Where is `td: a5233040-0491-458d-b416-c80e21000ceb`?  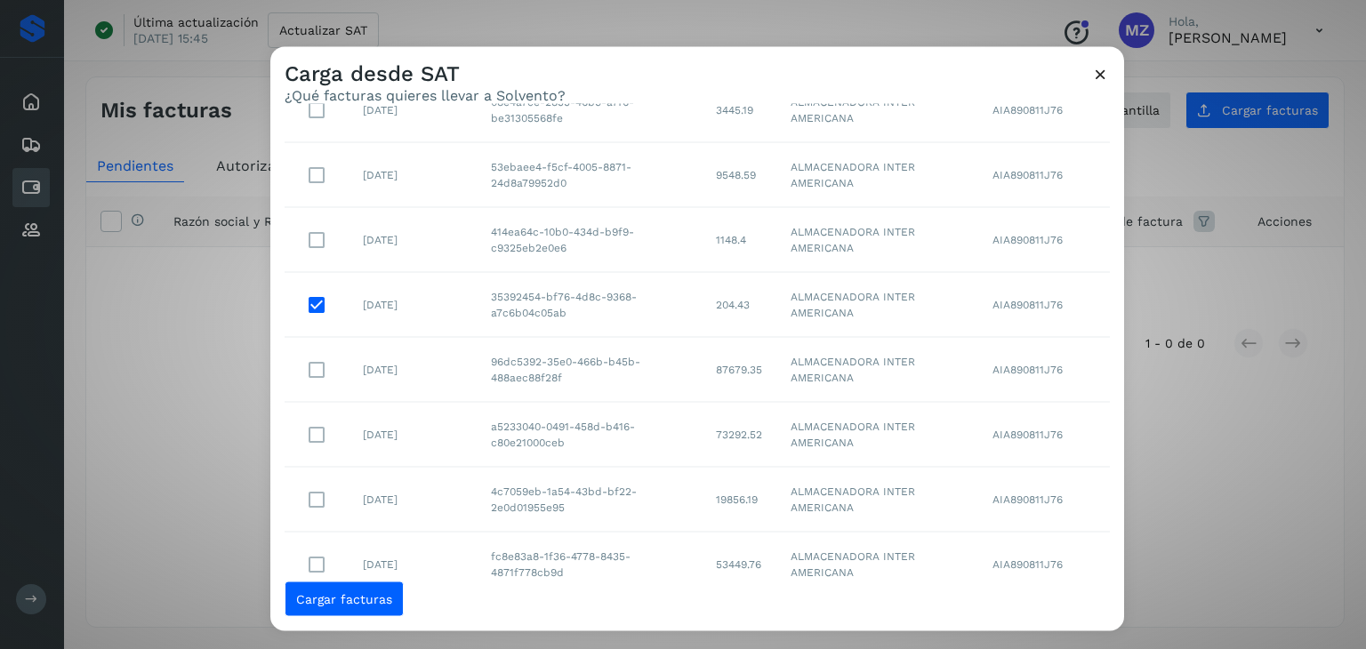 td: a5233040-0491-458d-b416-c80e21000ceb is located at coordinates (589, 434).